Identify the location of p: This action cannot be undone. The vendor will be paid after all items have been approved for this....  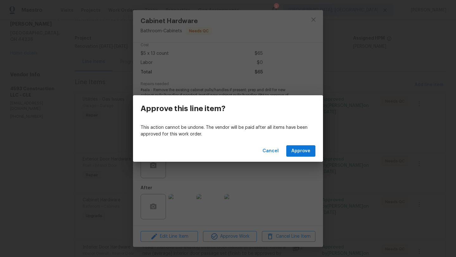
(228, 131).